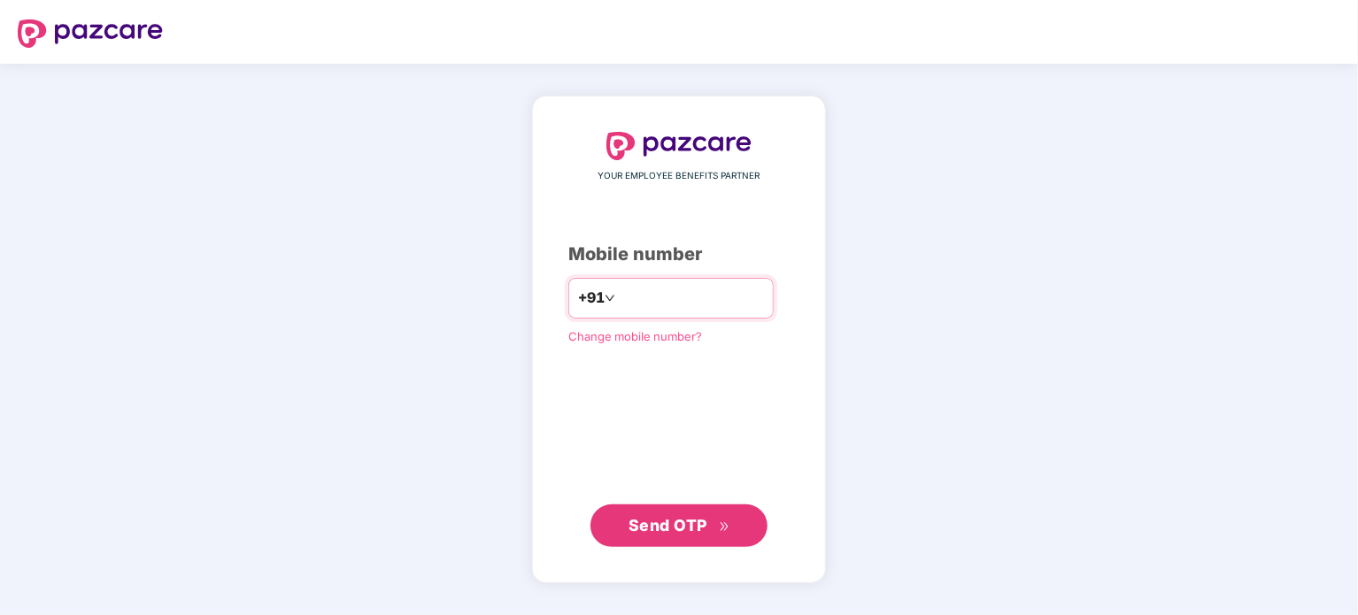  I want to click on div: Mobile number, so click(679, 254).